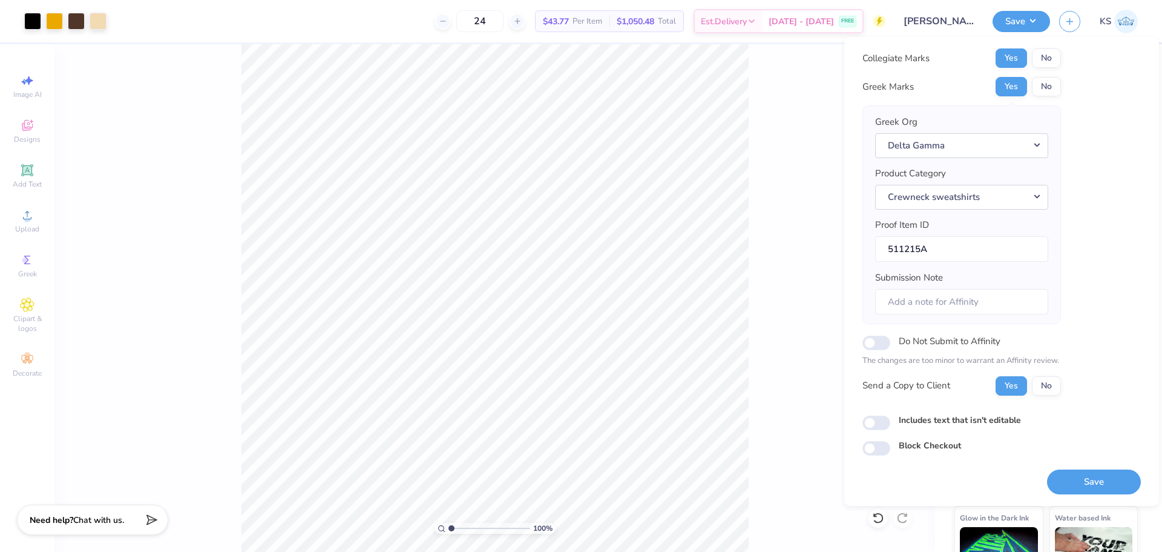 Image resolution: width=1162 pixels, height=552 pixels. I want to click on span: 100 %, so click(543, 528).